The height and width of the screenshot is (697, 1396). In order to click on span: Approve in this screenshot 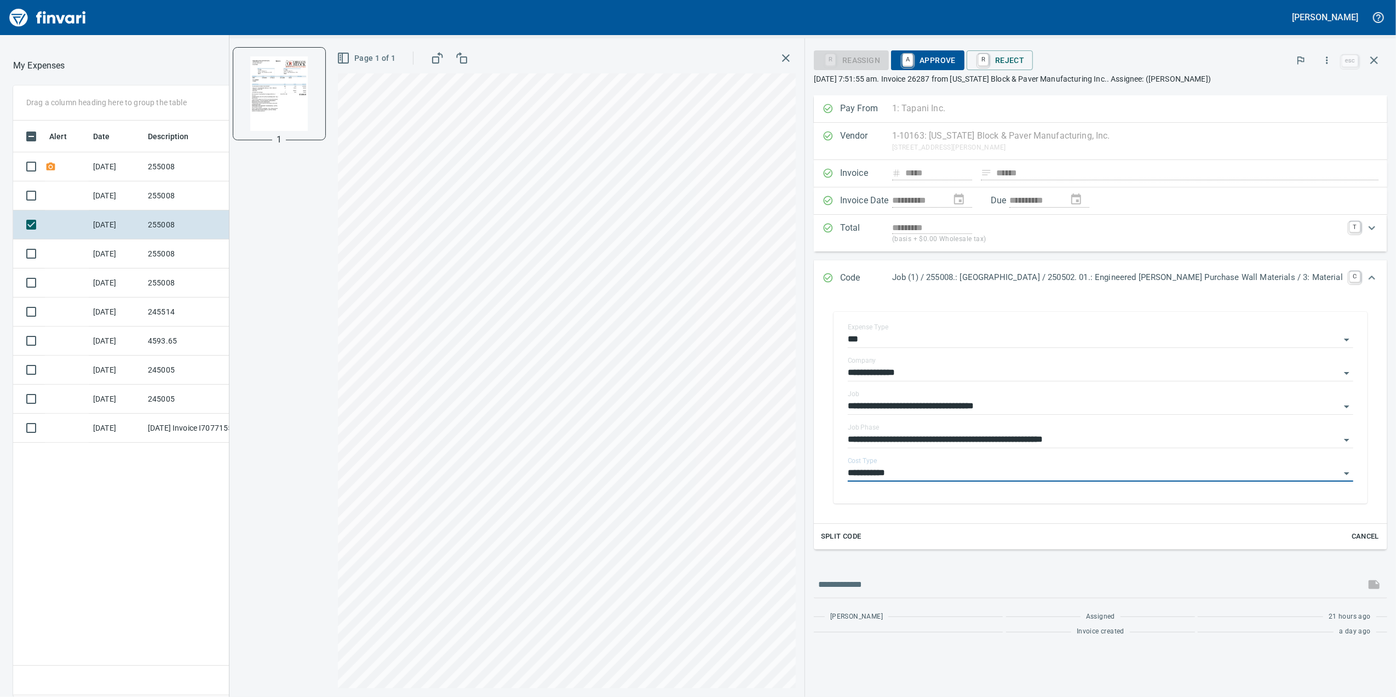, I will do `click(928, 60)`.